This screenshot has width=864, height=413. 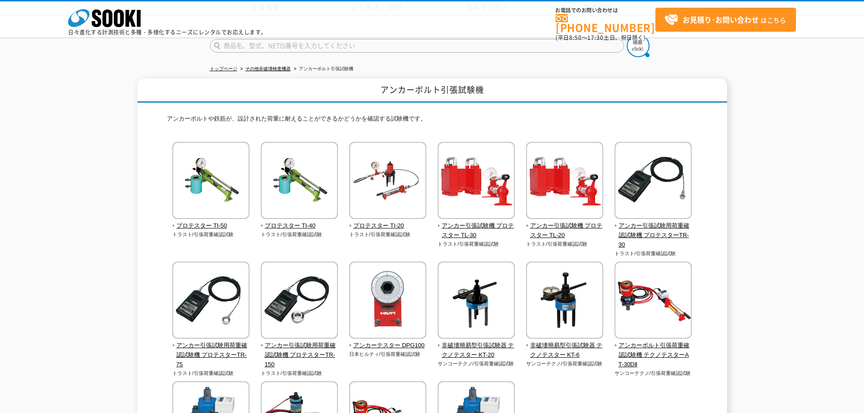 I want to click on a: 非破壊簡易型引張試験器 テクノテスター KT-6, so click(x=565, y=346).